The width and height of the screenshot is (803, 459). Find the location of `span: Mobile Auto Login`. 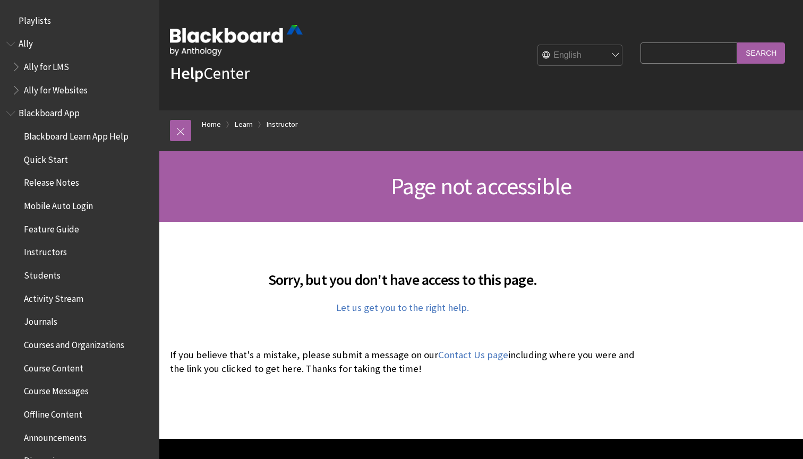

span: Mobile Auto Login is located at coordinates (58, 204).